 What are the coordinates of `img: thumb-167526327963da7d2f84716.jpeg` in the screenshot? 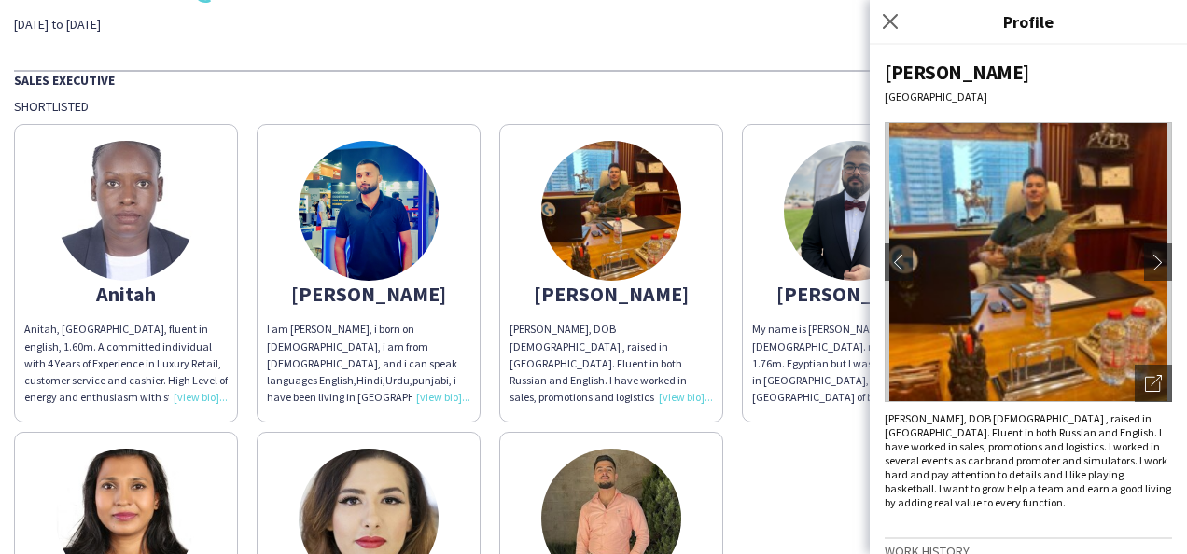 It's located at (854, 211).